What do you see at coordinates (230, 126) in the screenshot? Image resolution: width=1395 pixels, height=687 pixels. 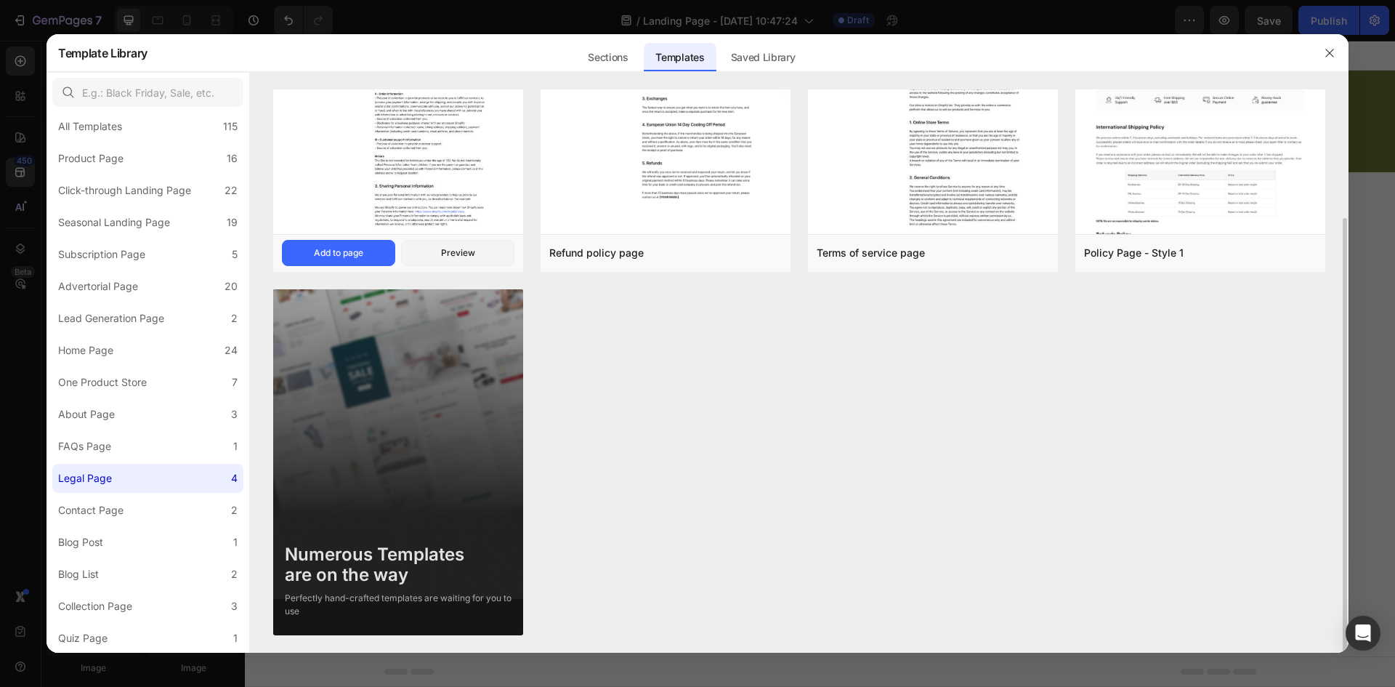 I see `div: 115` at bounding box center [230, 126].